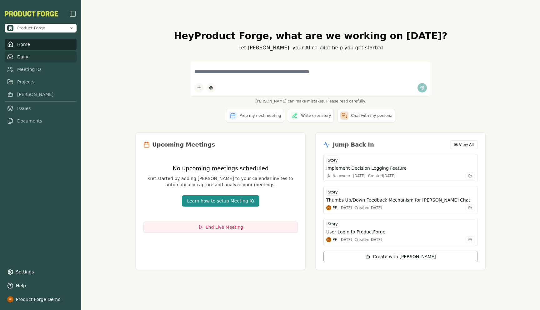 The height and width of the screenshot is (310, 540). I want to click on button: Prep my next meeting, so click(255, 116).